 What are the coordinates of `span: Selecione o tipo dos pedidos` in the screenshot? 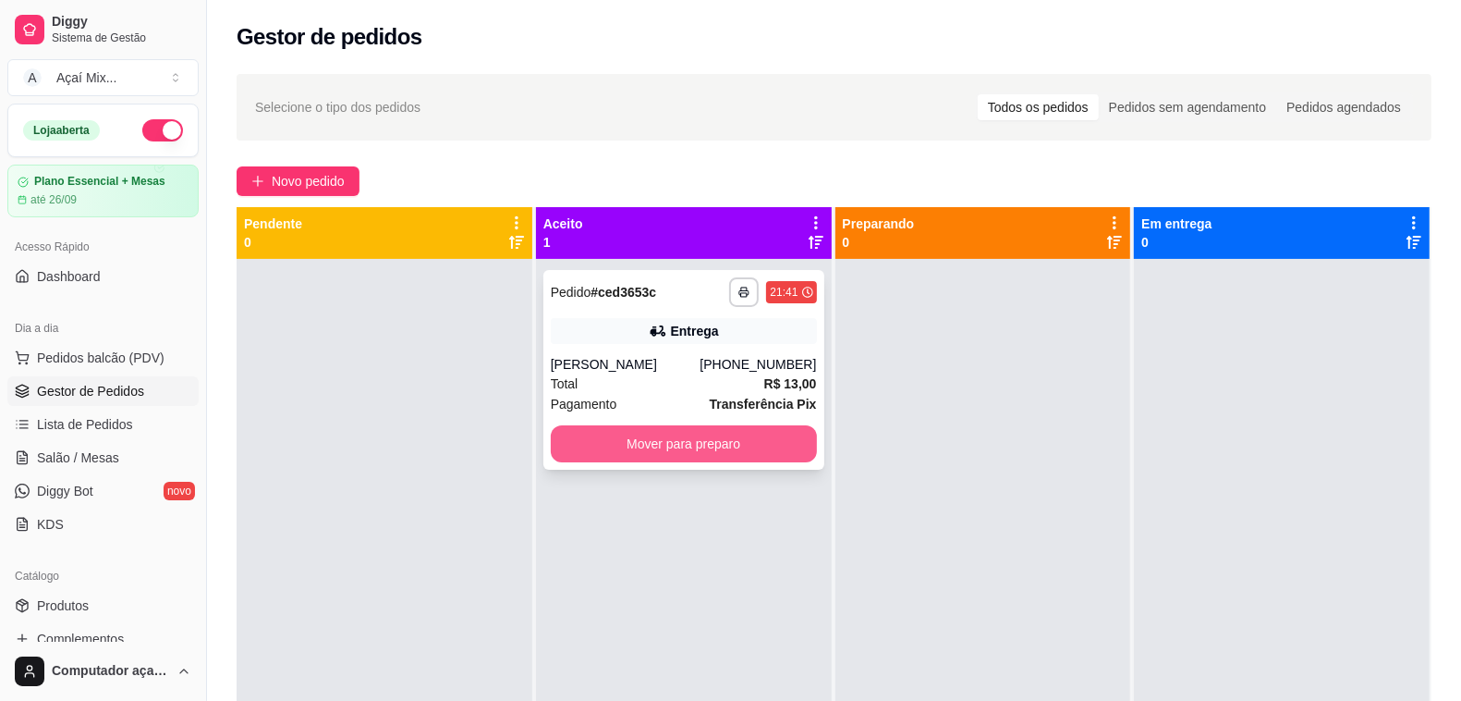 It's located at (337, 107).